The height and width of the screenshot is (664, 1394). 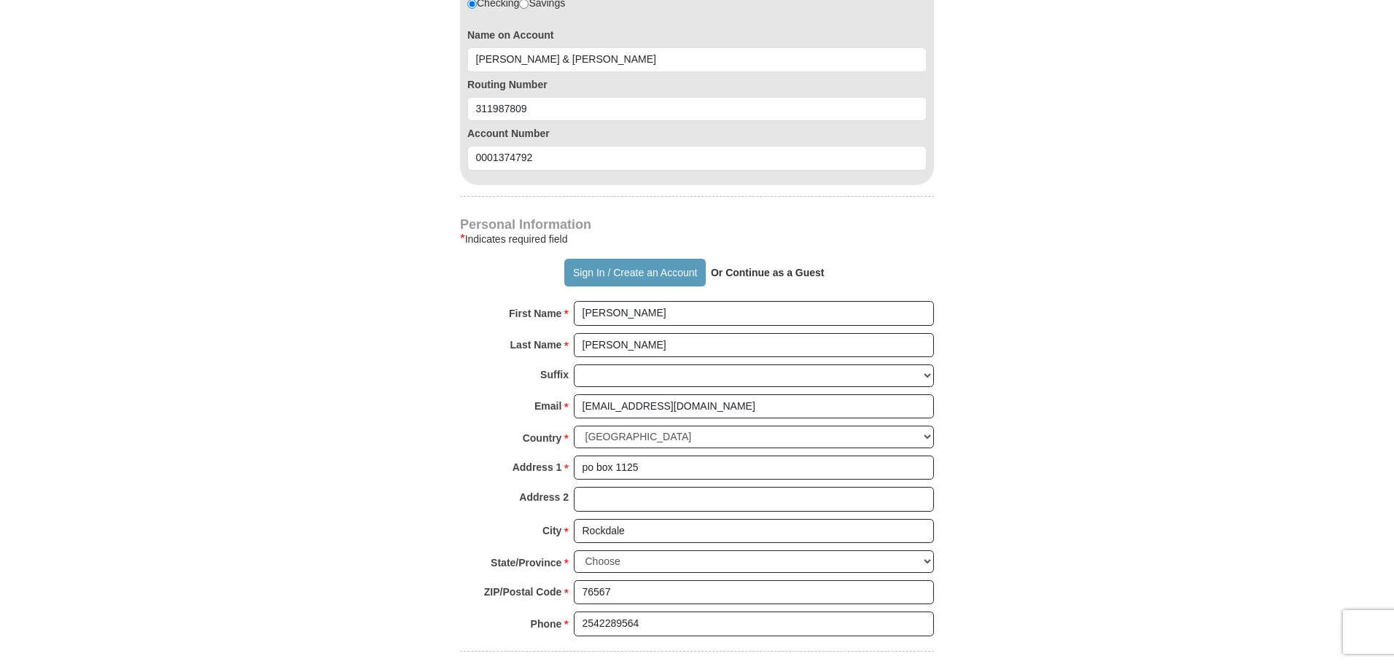 I want to click on strong: Address 2, so click(x=544, y=497).